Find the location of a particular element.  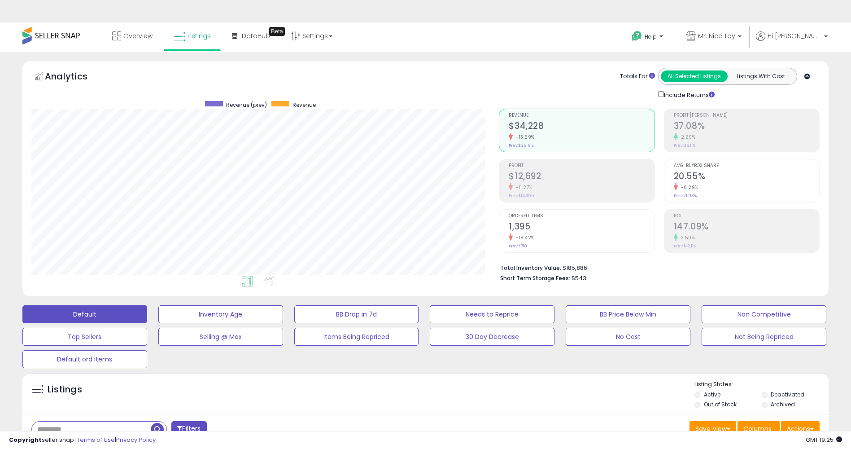

span: Revenue (prev) is located at coordinates (246, 105).